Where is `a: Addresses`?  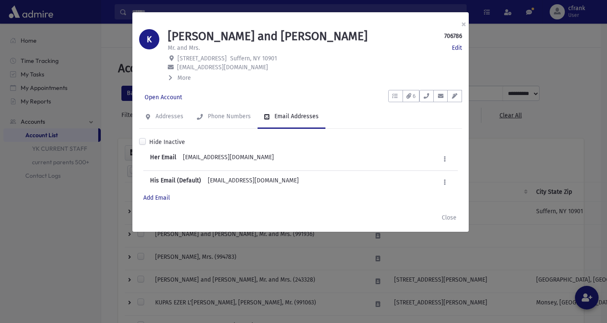
a: Addresses is located at coordinates (165, 117).